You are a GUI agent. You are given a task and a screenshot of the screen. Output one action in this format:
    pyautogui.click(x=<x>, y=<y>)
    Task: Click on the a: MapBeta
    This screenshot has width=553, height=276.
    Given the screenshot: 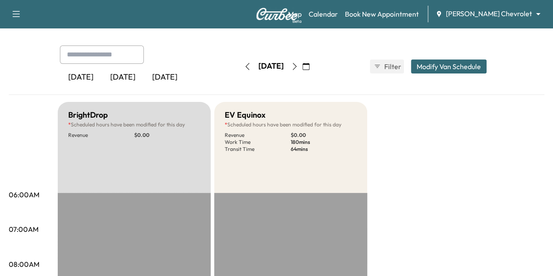 What is the action you would take?
    pyautogui.click(x=295, y=14)
    